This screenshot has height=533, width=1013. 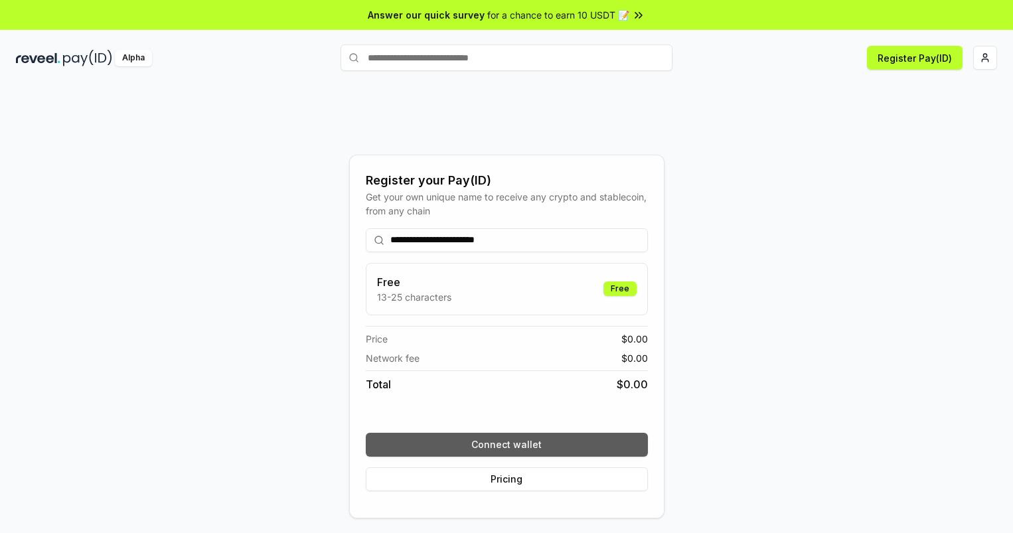 I want to click on button: Connect wallet, so click(x=506, y=445).